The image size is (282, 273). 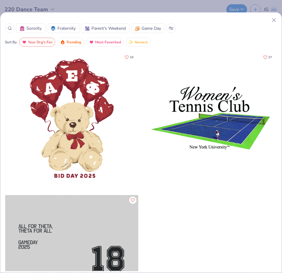 What do you see at coordinates (40, 42) in the screenshot?
I see `span: Your Org's Fav` at bounding box center [40, 42].